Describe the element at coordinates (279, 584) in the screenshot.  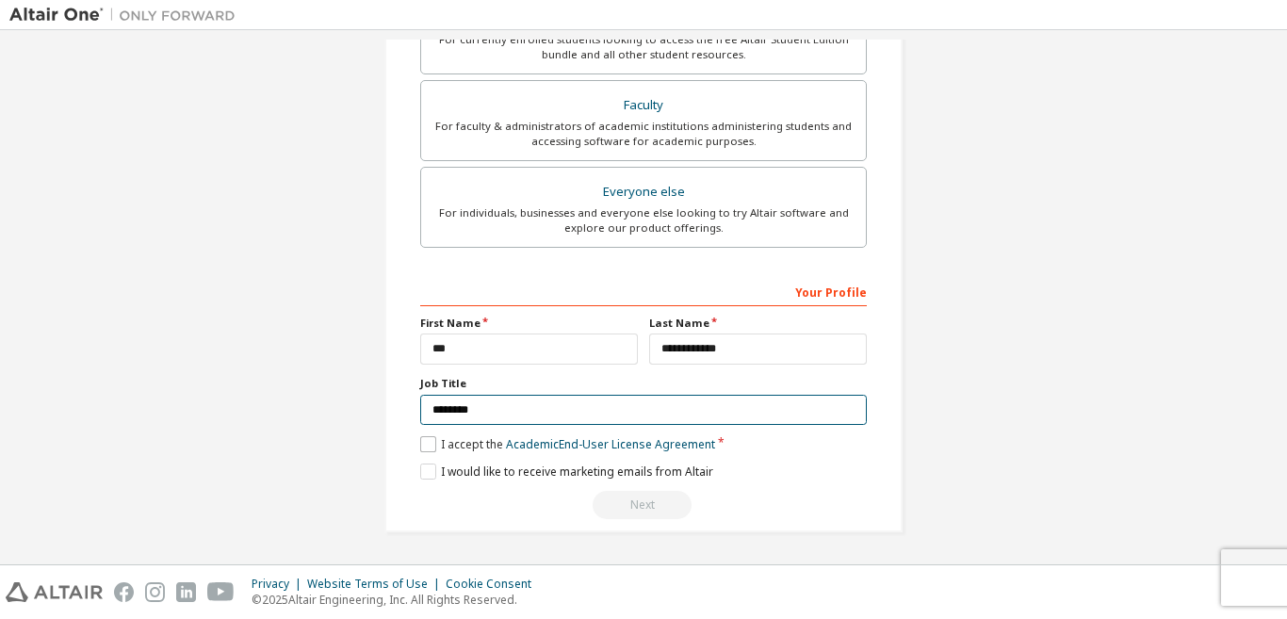
I see `div: Privacy` at that location.